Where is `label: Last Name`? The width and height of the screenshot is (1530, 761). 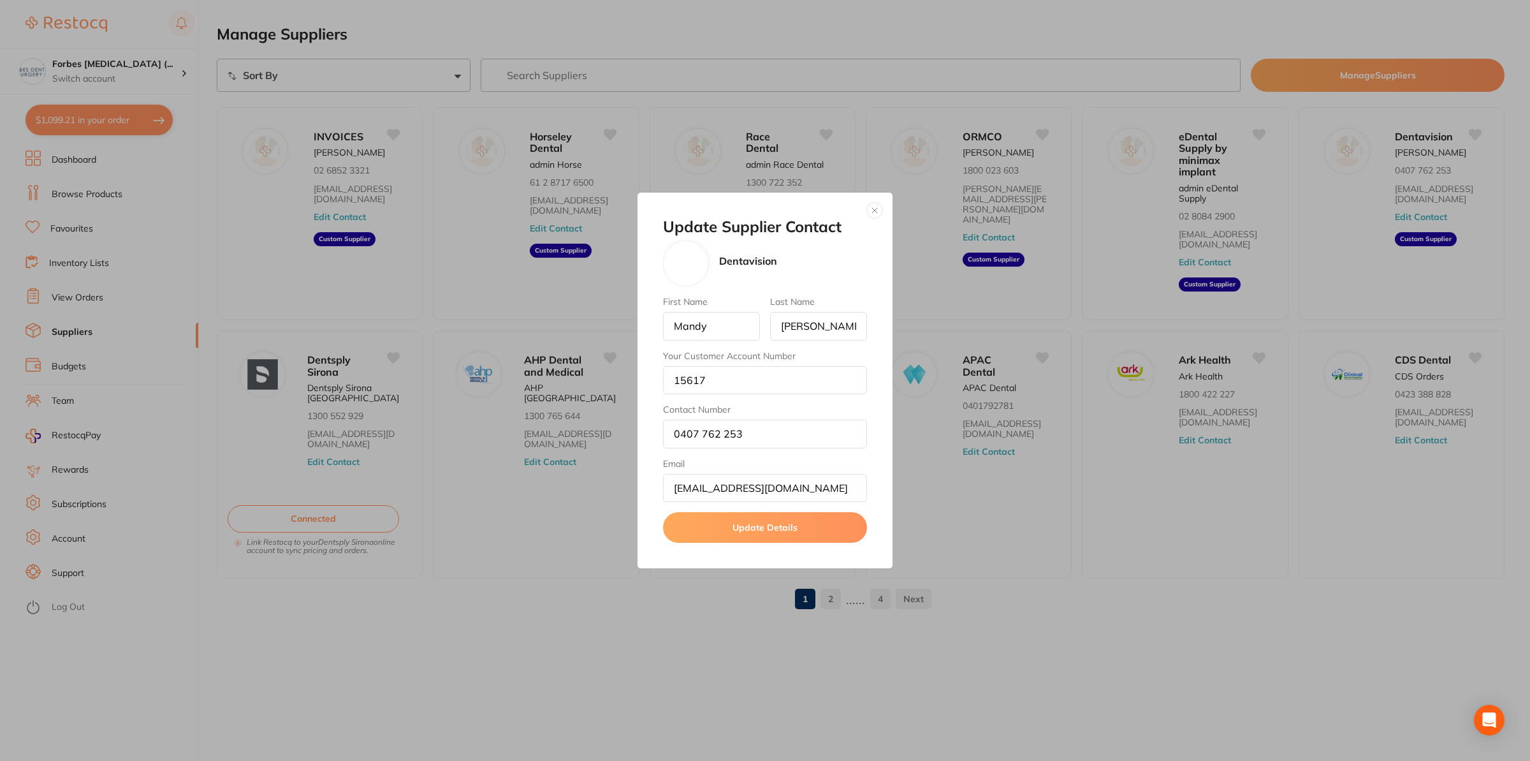
label: Last Name is located at coordinates (819, 302).